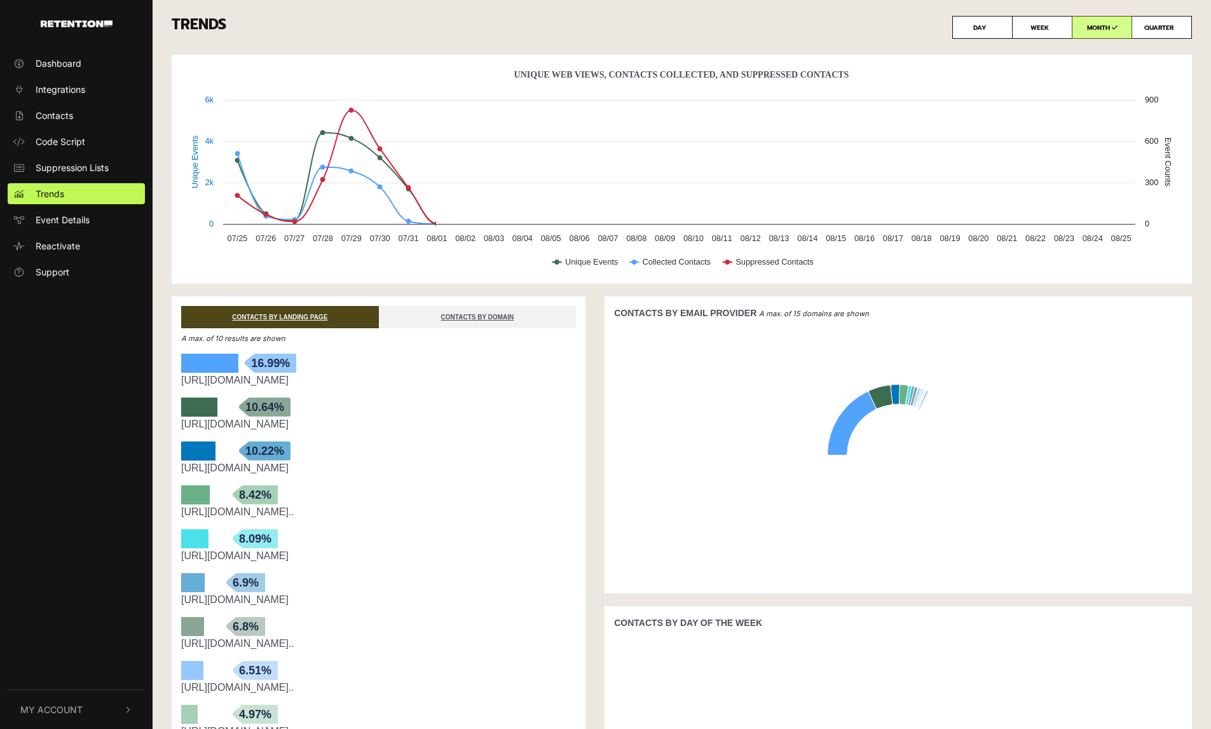 Image resolution: width=1211 pixels, height=729 pixels. Describe the element at coordinates (76, 115) in the screenshot. I see `a: Contacts` at that location.